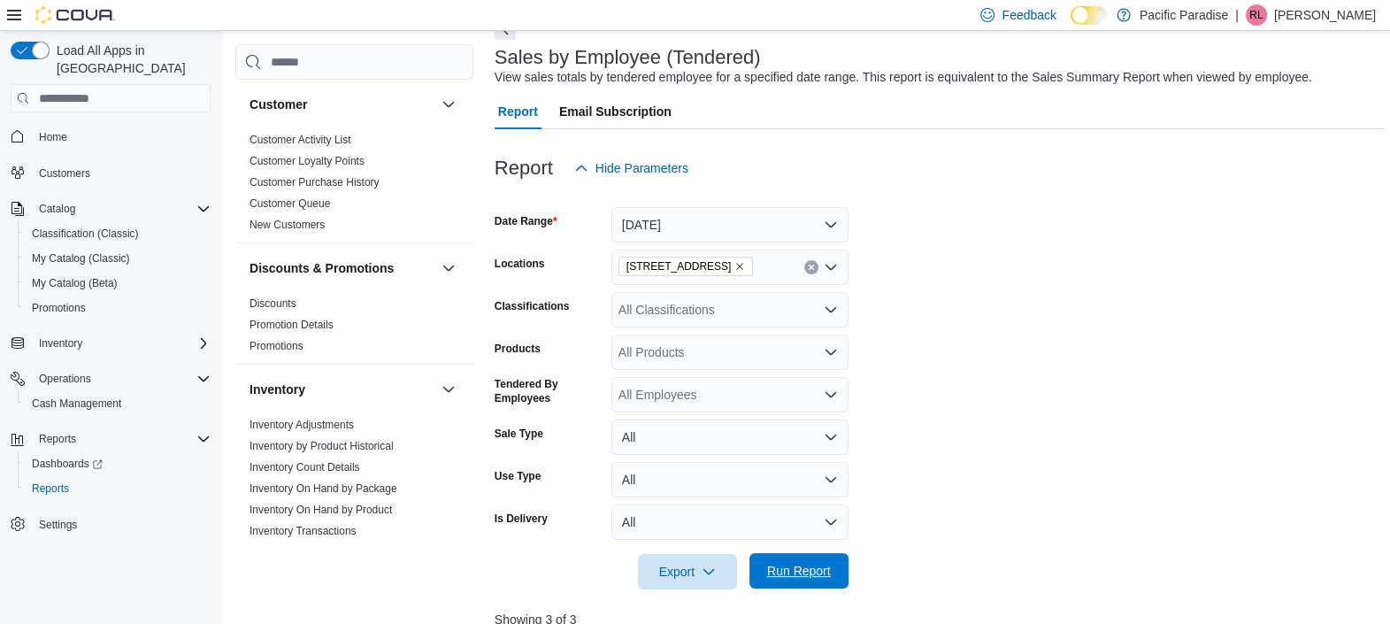 The width and height of the screenshot is (1390, 624). Describe the element at coordinates (272, 303) in the screenshot. I see `span: Discounts` at that location.